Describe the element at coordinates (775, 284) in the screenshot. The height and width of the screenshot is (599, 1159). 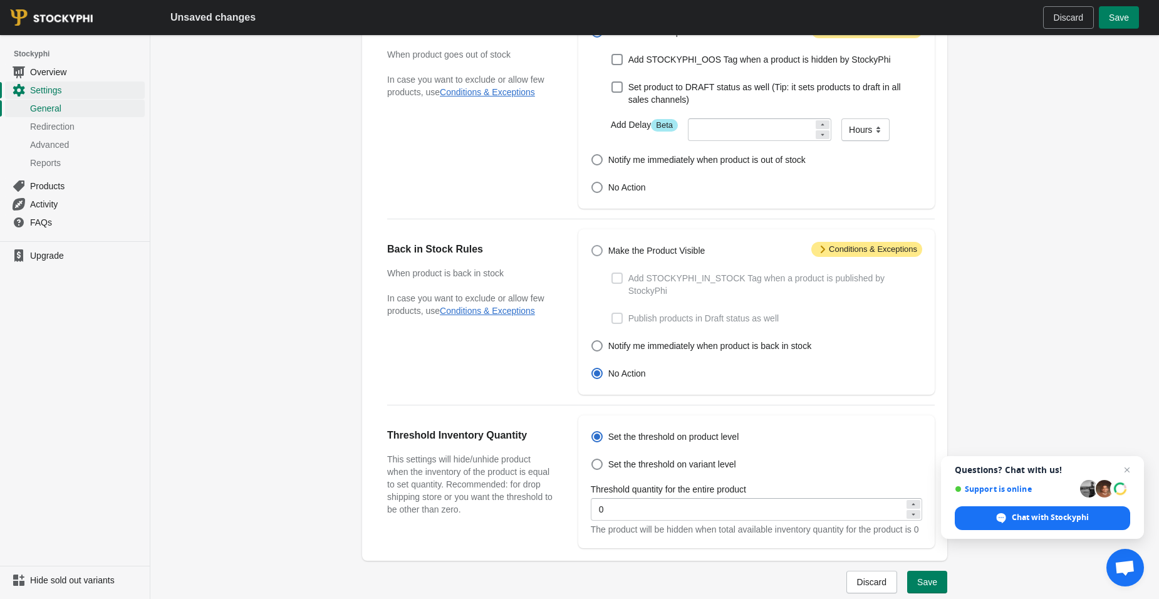
I see `span: Add STOCKYPHI_IN_STOCK Tag when a product is published by StockyPhi` at that location.